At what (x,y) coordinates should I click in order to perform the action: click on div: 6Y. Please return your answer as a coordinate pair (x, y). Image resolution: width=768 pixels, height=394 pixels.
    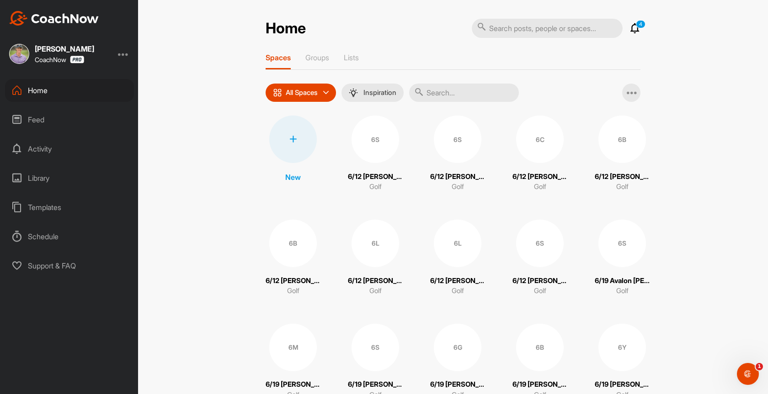
    Looking at the image, I should click on (622, 348).